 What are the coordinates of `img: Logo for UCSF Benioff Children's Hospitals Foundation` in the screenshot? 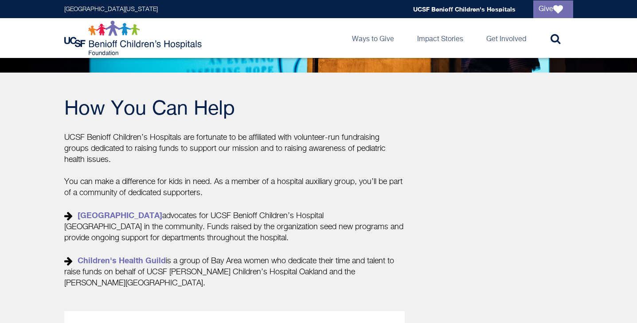 It's located at (134, 38).